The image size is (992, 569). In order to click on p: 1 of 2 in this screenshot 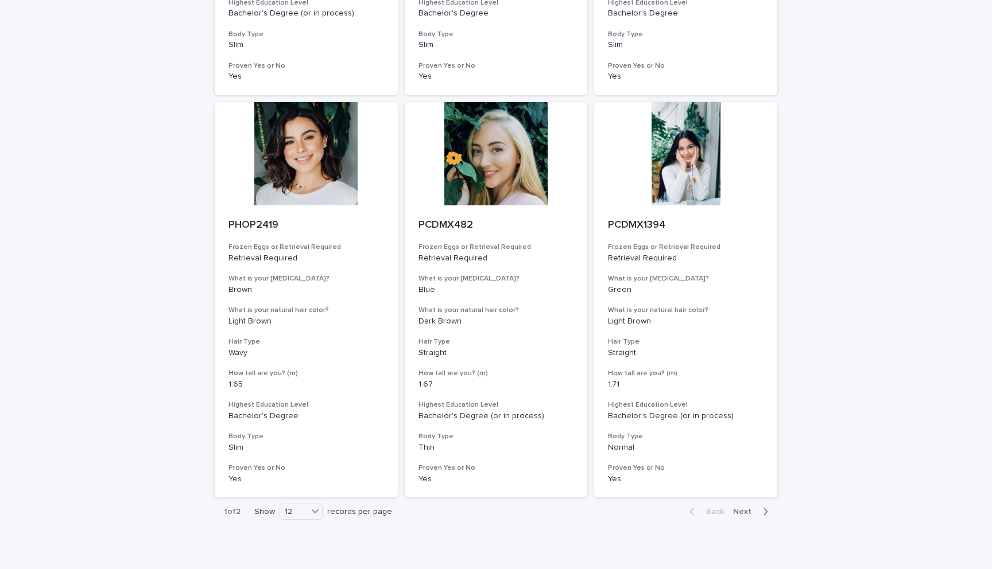, I will do `click(232, 512)`.